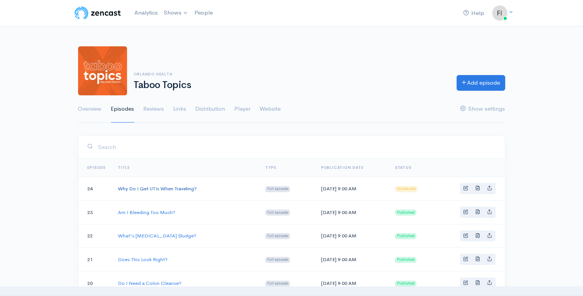  I want to click on a: Shows, so click(176, 13).